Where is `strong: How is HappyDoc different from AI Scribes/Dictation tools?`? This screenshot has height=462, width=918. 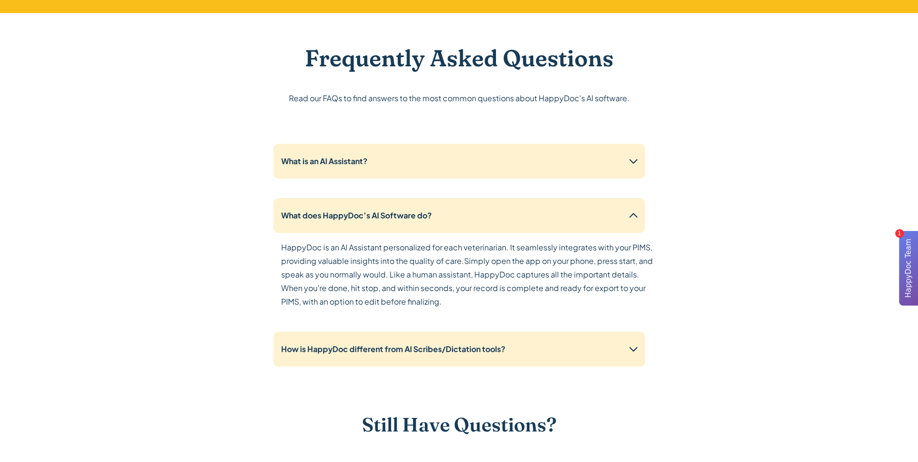
strong: How is HappyDoc different from AI Scribes/Dictation tools? is located at coordinates (393, 349).